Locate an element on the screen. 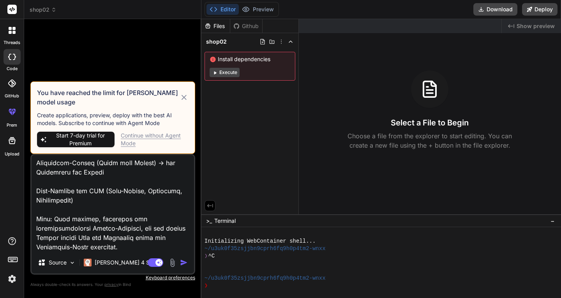  span: ^C is located at coordinates (211, 256).